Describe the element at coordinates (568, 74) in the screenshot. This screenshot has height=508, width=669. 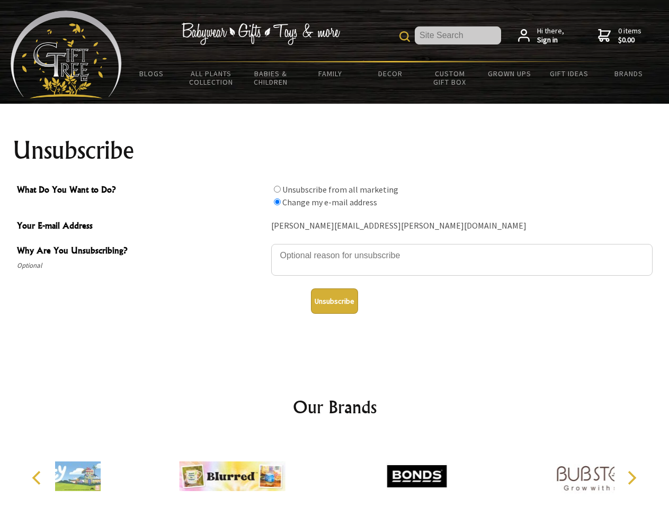
I see `a: Gift Ideas` at that location.